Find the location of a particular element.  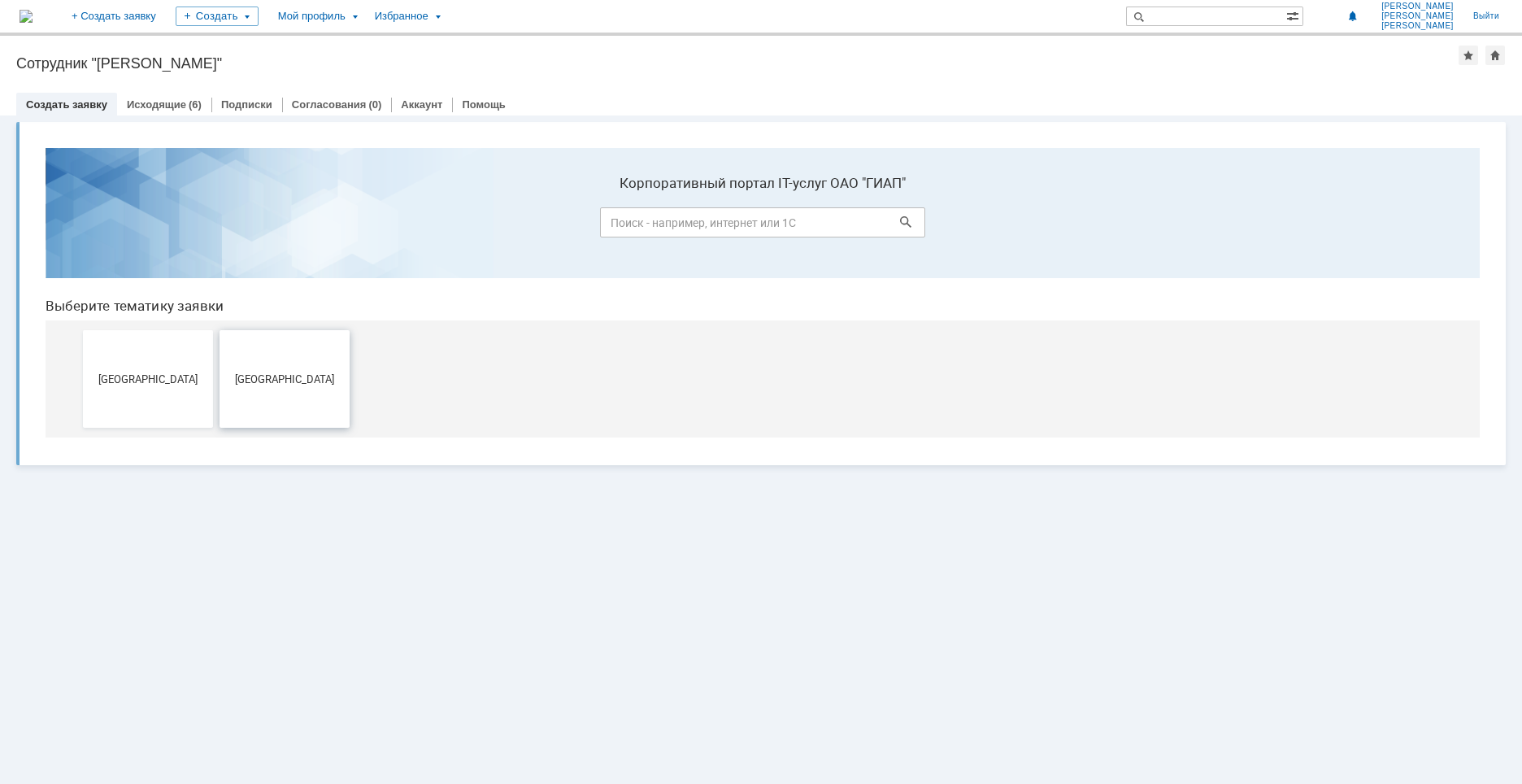

img: logo is located at coordinates (26, 16).